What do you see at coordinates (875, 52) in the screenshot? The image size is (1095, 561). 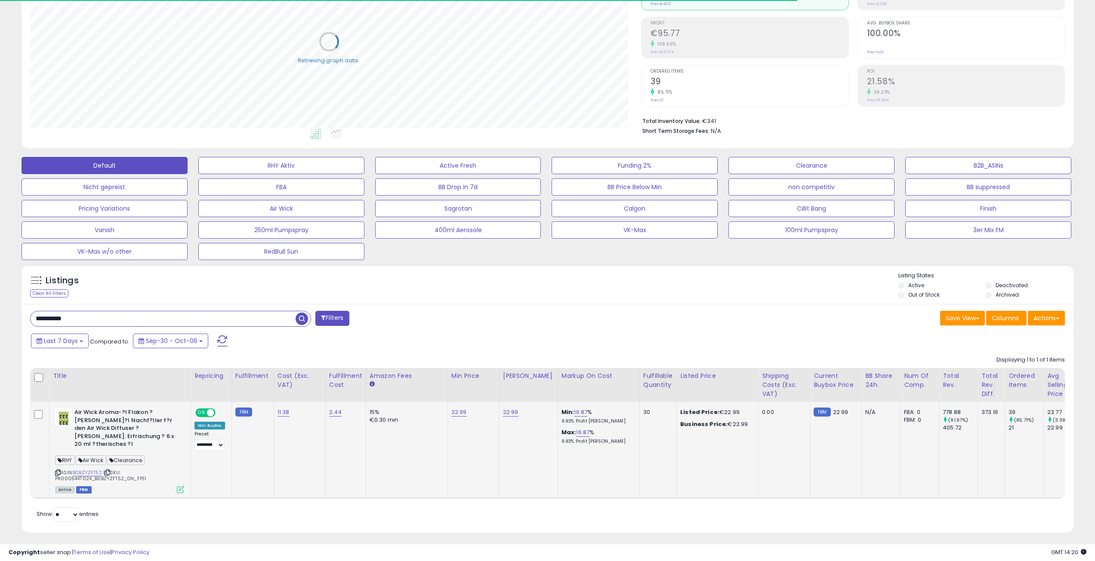 I see `small: Prev: N/A` at bounding box center [875, 52].